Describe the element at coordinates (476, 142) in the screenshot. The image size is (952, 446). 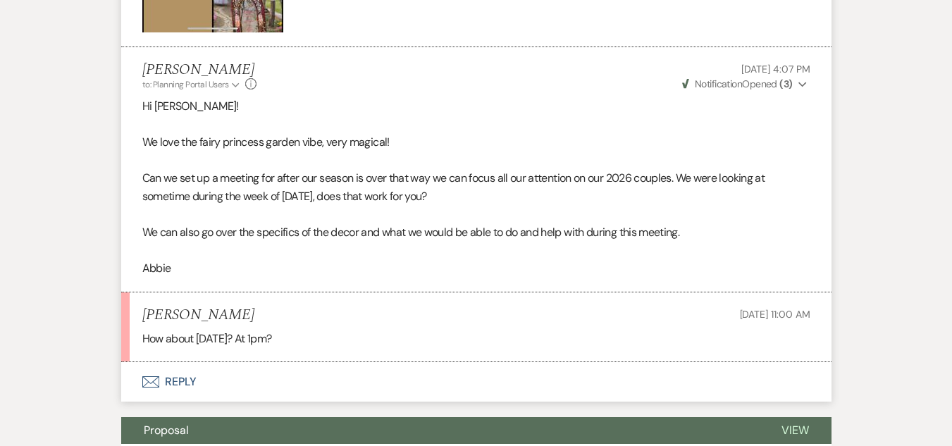
I see `p: We love the fairy princess garden vibe, very magical!` at that location.